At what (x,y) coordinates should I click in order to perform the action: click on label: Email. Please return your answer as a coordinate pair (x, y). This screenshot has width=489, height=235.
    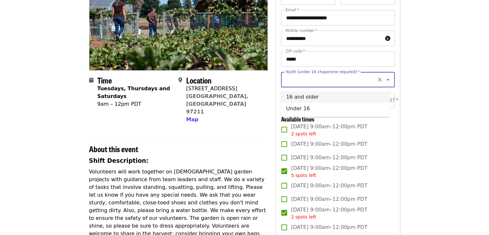
    Looking at the image, I should click on (292, 10).